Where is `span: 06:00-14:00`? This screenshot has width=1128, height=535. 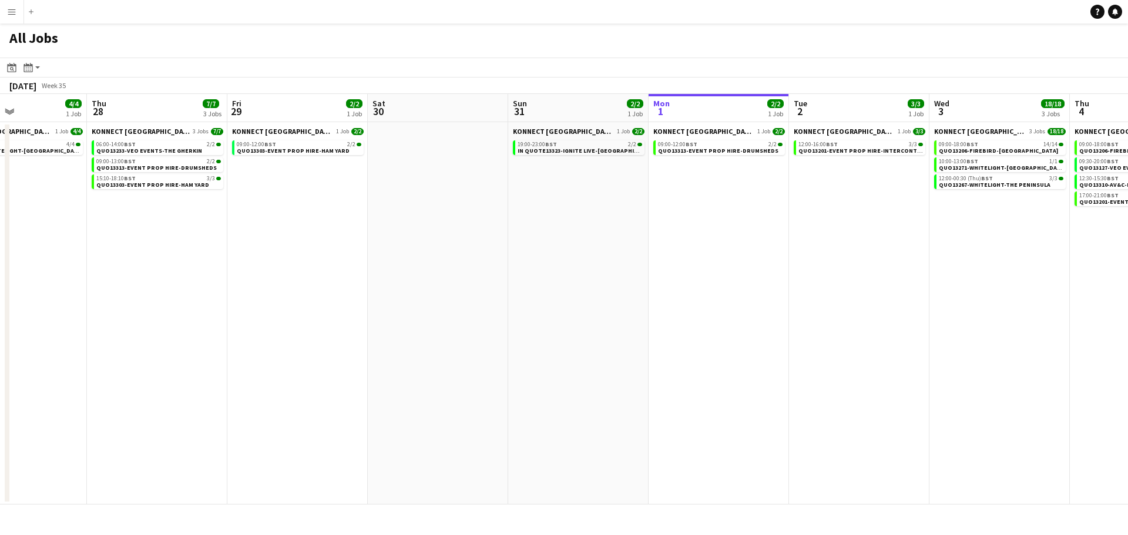 span: 06:00-14:00 is located at coordinates (116, 144).